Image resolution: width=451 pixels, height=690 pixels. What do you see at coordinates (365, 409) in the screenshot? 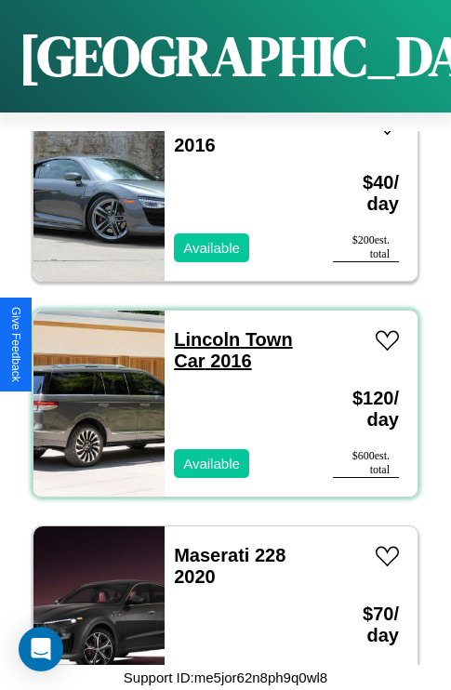
I see `h3: $ 120 / day` at bounding box center [365, 409].